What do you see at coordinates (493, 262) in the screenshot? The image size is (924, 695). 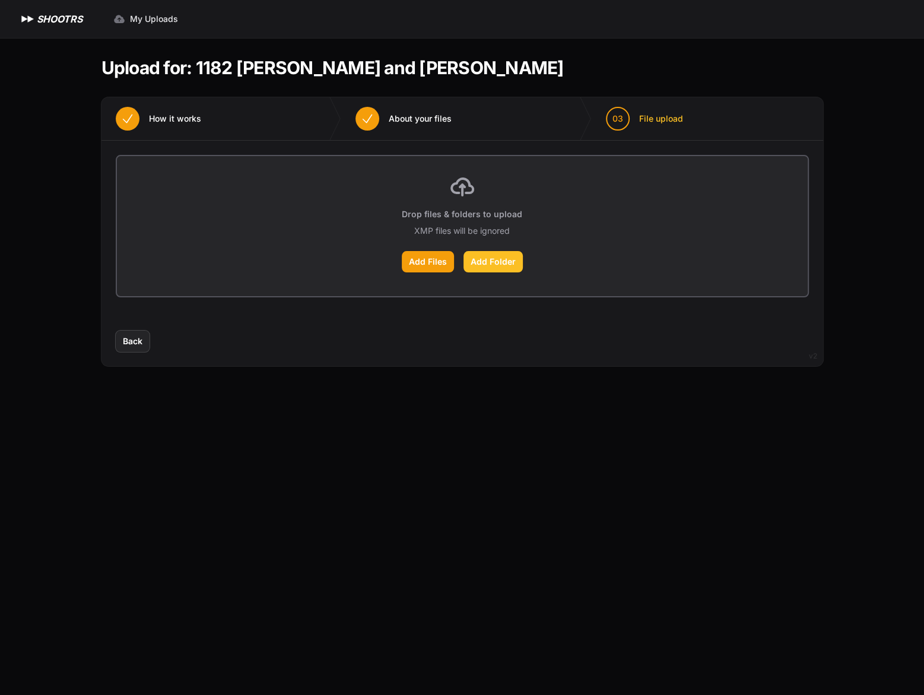 I see `label: Add Folder` at bounding box center [493, 262].